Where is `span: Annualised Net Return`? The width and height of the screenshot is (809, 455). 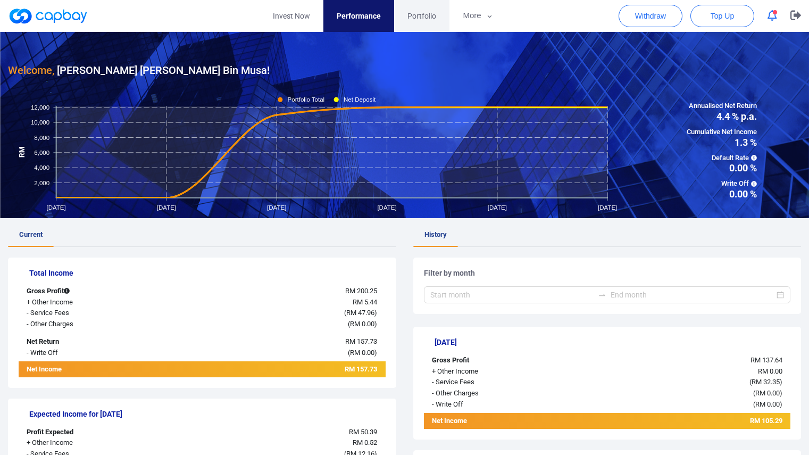 span: Annualised Net Return is located at coordinates (722, 106).